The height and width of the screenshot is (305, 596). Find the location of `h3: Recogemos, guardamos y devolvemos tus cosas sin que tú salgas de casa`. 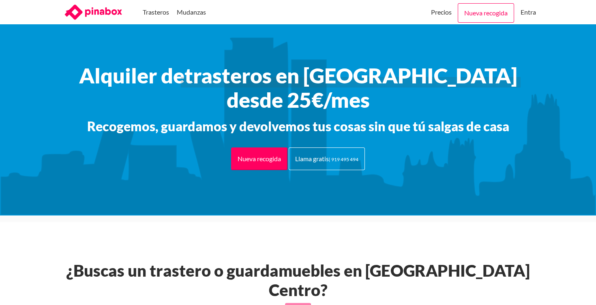

h3: Recogemos, guardamos y devolvemos tus cosas sin que tú salgas de casa is located at coordinates (298, 126).